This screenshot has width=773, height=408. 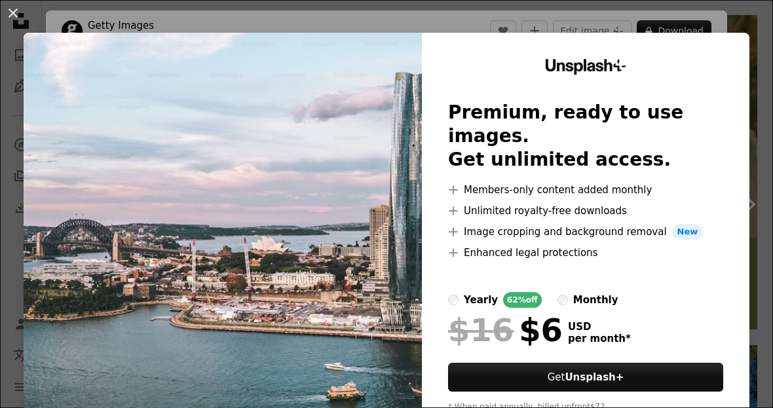 I want to click on li: Enhanced legal protections, so click(x=586, y=253).